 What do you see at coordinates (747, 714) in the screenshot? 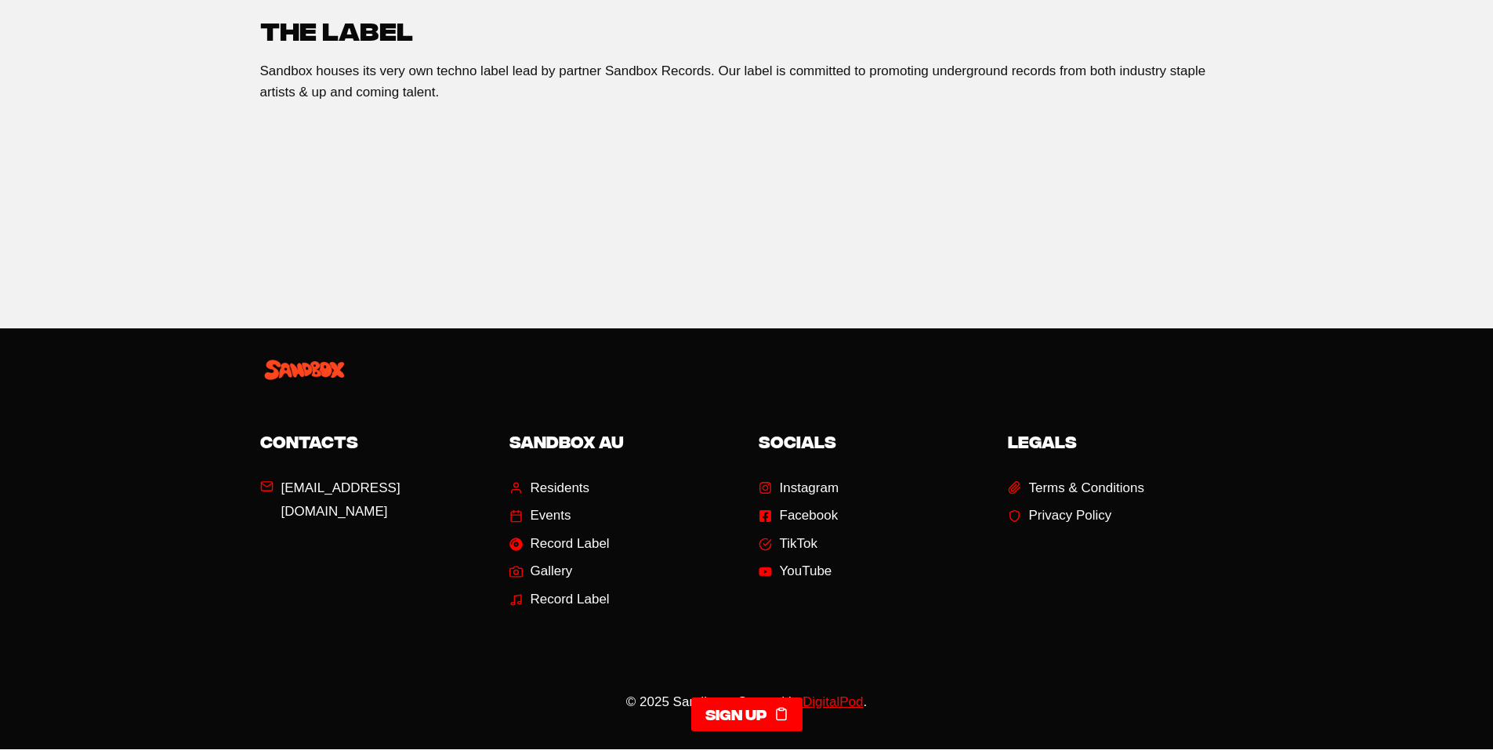
I see `a: Sign up` at bounding box center [747, 714].